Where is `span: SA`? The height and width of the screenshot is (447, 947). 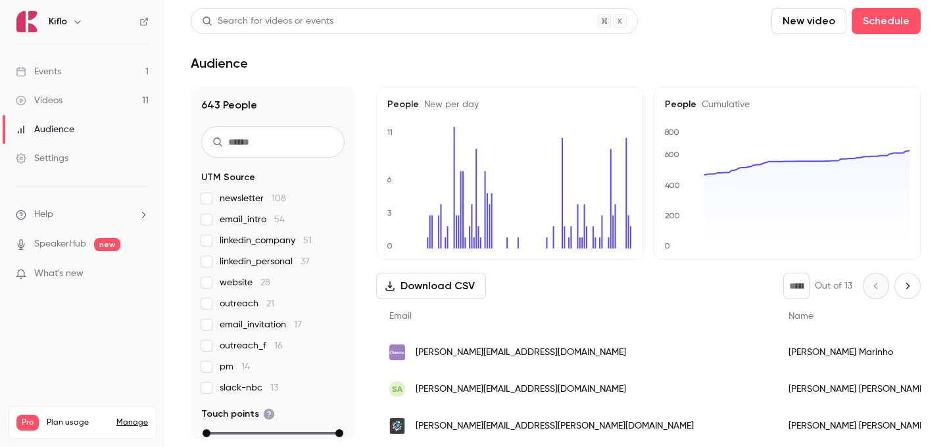
span: SA is located at coordinates (397, 389).